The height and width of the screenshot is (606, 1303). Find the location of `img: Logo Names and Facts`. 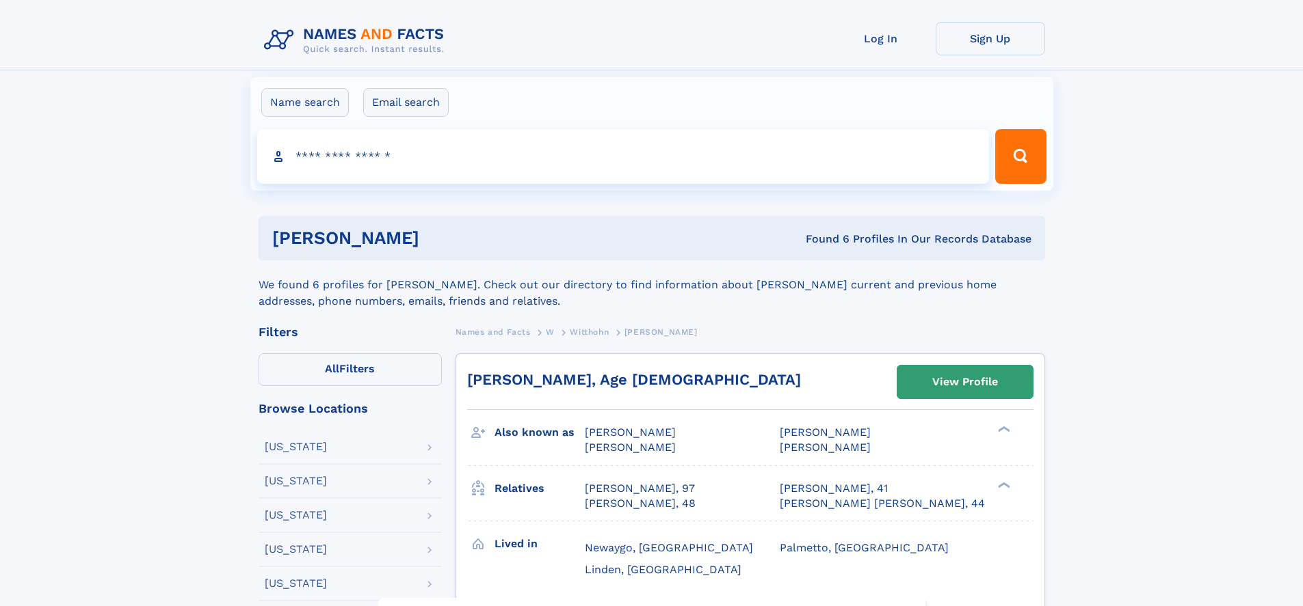

img: Logo Names and Facts is located at coordinates (357, 40).